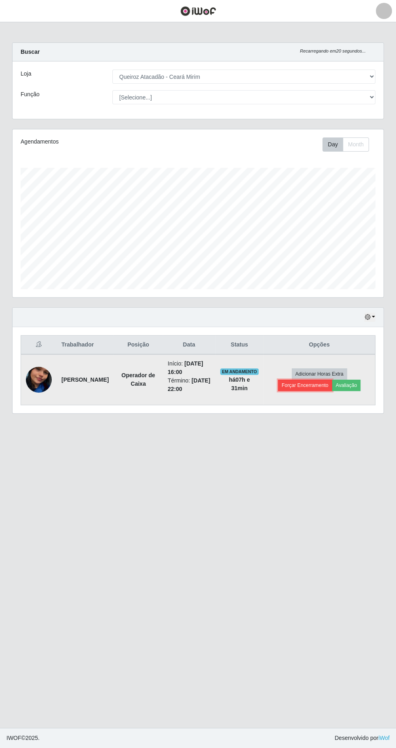  What do you see at coordinates (346, 144) in the screenshot?
I see `div: First group` at bounding box center [346, 144].